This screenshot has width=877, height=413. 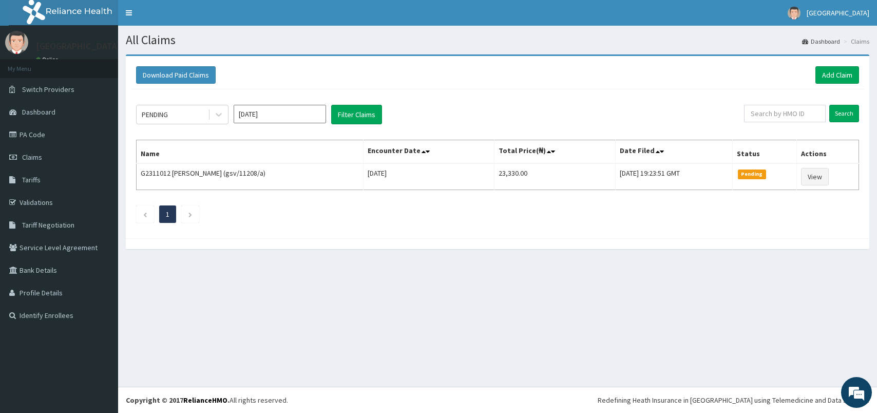 I want to click on span: Tariff Negotiation, so click(x=48, y=225).